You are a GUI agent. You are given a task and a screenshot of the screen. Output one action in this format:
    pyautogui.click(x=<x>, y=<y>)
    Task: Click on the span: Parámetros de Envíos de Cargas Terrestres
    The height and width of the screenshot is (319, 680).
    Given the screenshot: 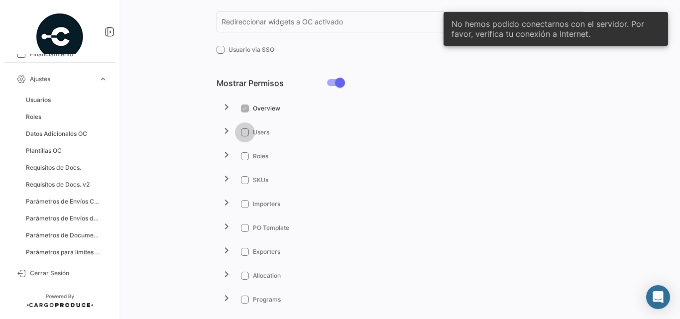 What is the action you would take?
    pyautogui.click(x=64, y=218)
    